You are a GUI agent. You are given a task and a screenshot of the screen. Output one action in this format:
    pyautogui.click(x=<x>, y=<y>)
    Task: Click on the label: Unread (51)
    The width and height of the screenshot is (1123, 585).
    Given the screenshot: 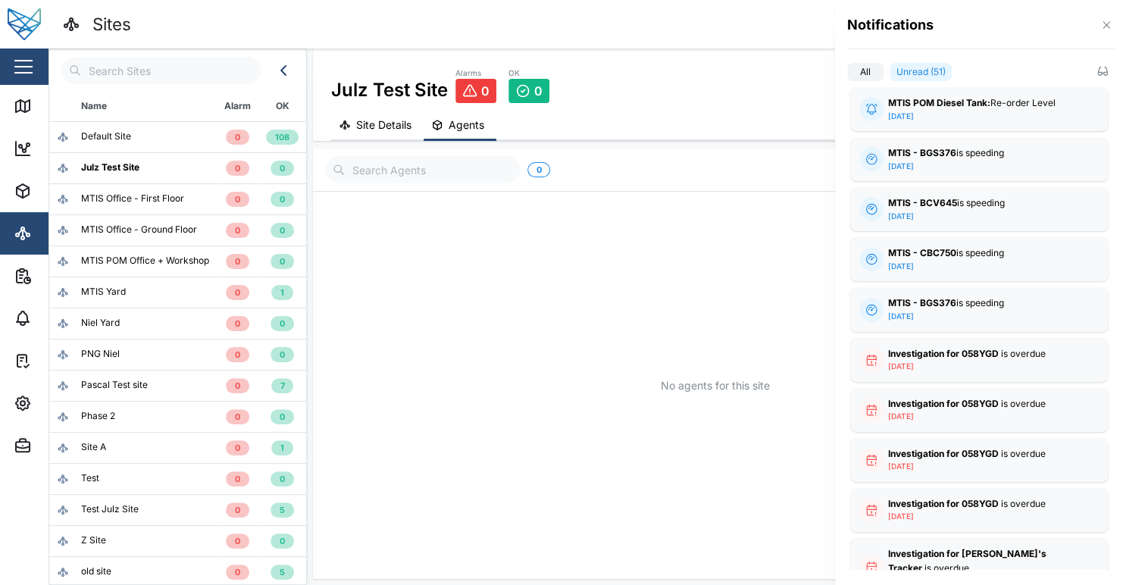 What is the action you would take?
    pyautogui.click(x=921, y=72)
    